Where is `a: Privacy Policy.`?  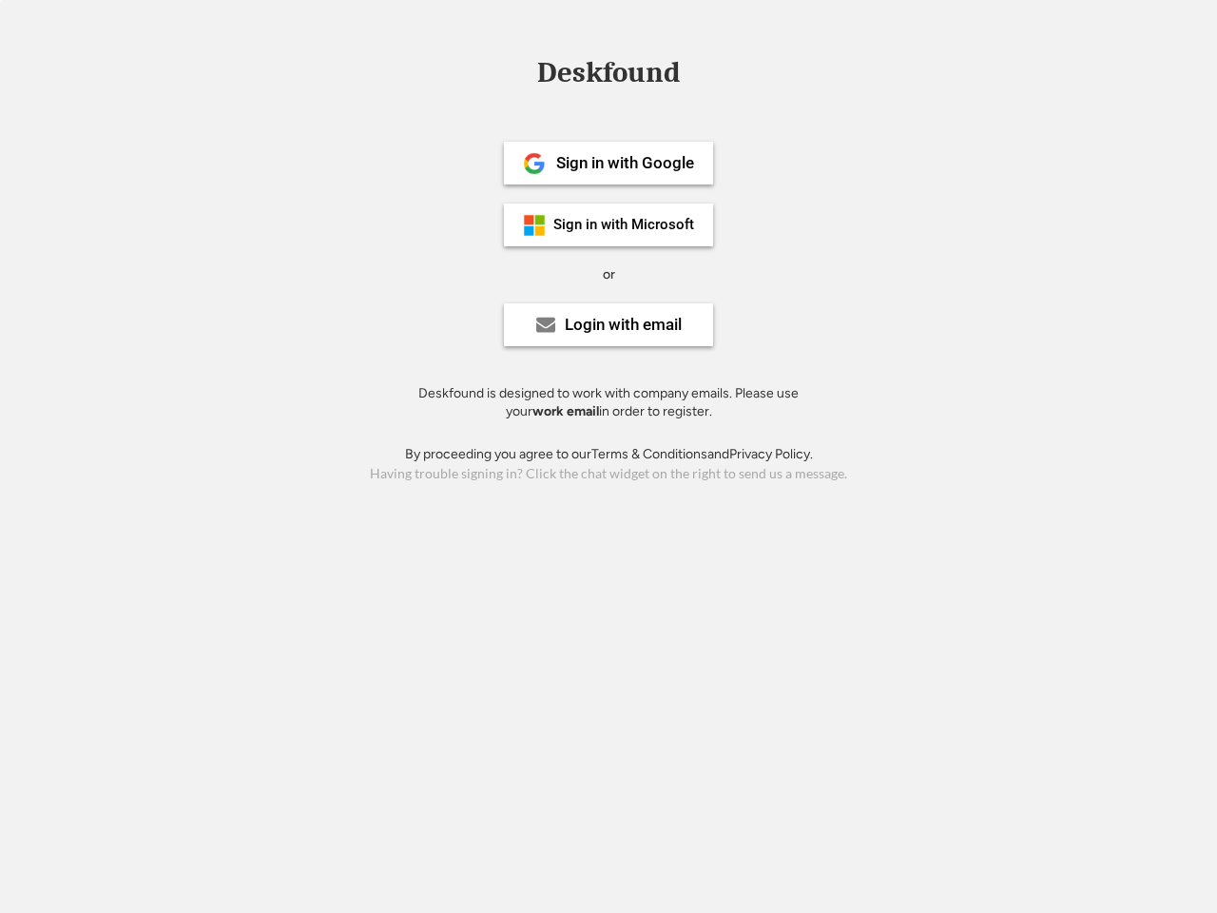
a: Privacy Policy. is located at coordinates (771, 453).